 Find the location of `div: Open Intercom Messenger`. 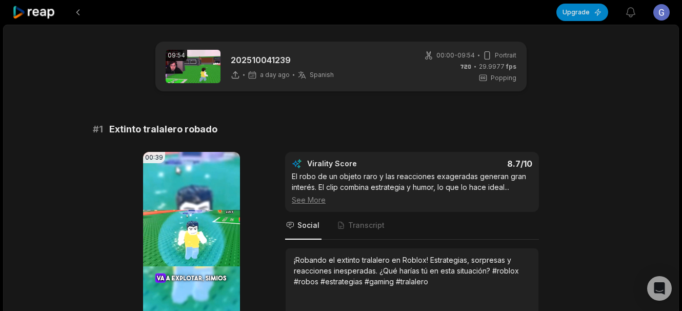

div: Open Intercom Messenger is located at coordinates (659, 288).